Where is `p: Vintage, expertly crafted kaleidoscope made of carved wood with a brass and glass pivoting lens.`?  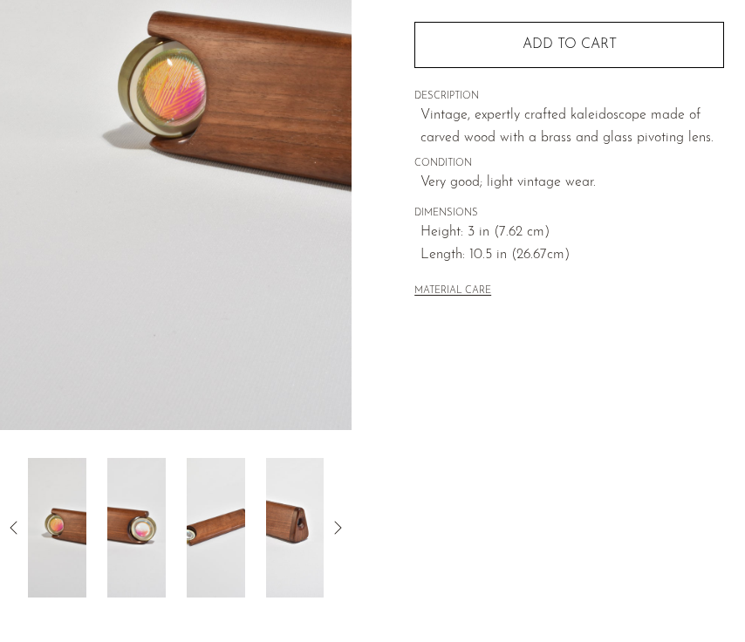
p: Vintage, expertly crafted kaleidoscope made of carved wood with a brass and glass pivoting lens. is located at coordinates (572, 126).